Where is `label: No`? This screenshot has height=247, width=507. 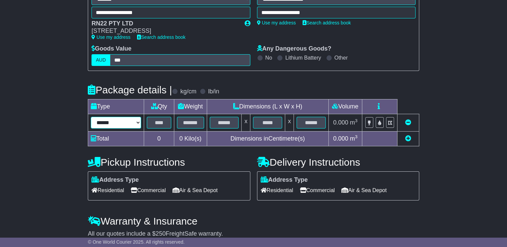 label: No is located at coordinates (269, 58).